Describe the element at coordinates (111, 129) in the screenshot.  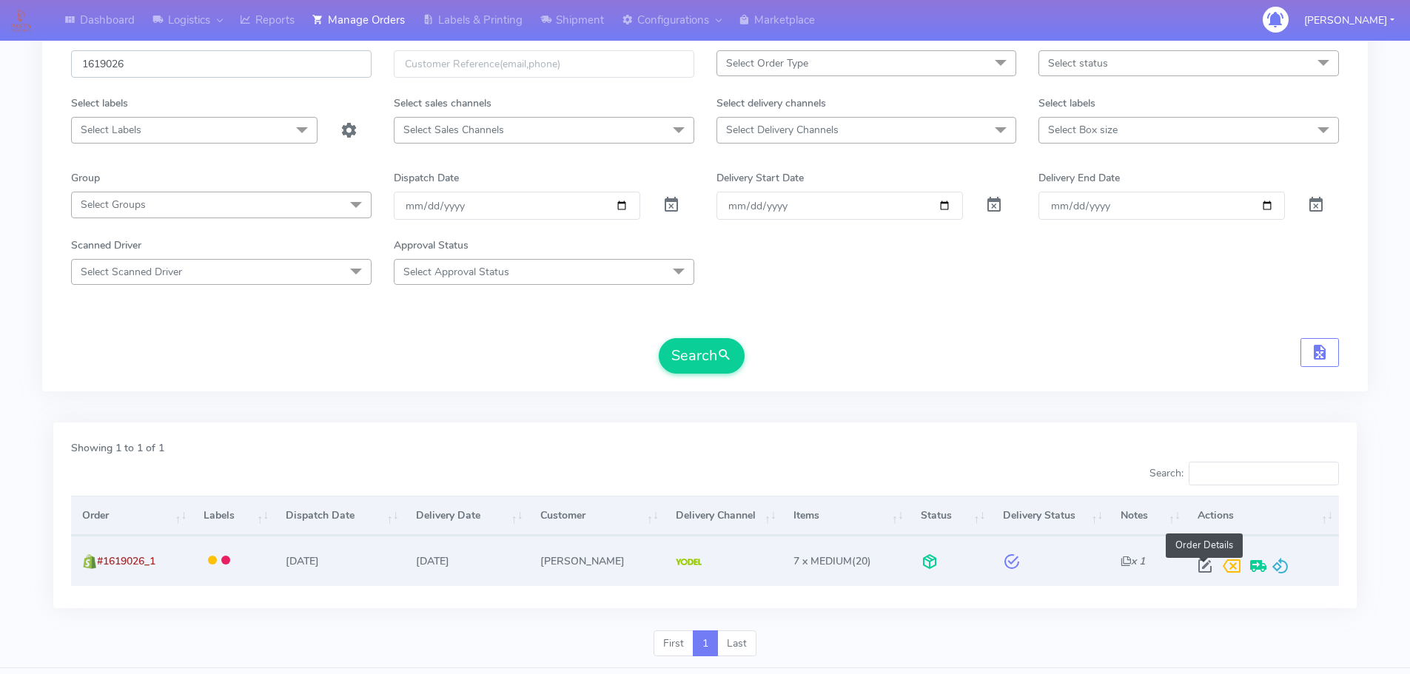
I see `span: Select Labels` at that location.